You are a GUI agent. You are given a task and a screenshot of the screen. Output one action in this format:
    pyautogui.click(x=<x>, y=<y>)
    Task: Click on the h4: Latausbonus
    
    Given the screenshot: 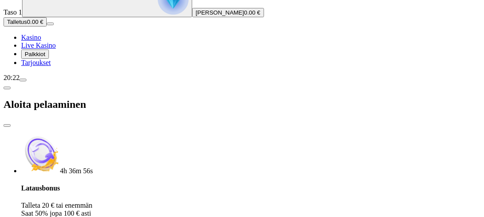 What is the action you would take?
    pyautogui.click(x=251, y=188)
    